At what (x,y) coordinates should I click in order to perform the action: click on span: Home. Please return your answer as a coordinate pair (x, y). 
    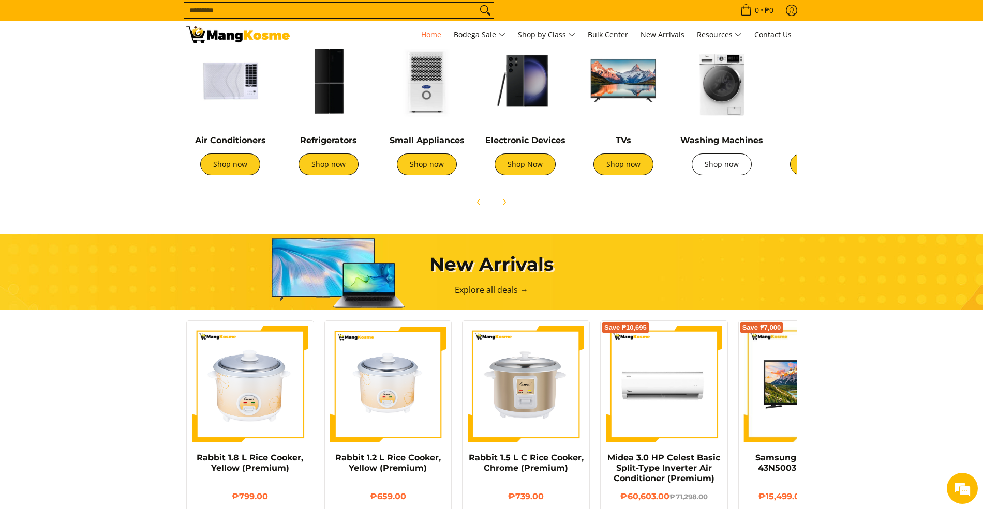
    Looking at the image, I should click on (431, 34).